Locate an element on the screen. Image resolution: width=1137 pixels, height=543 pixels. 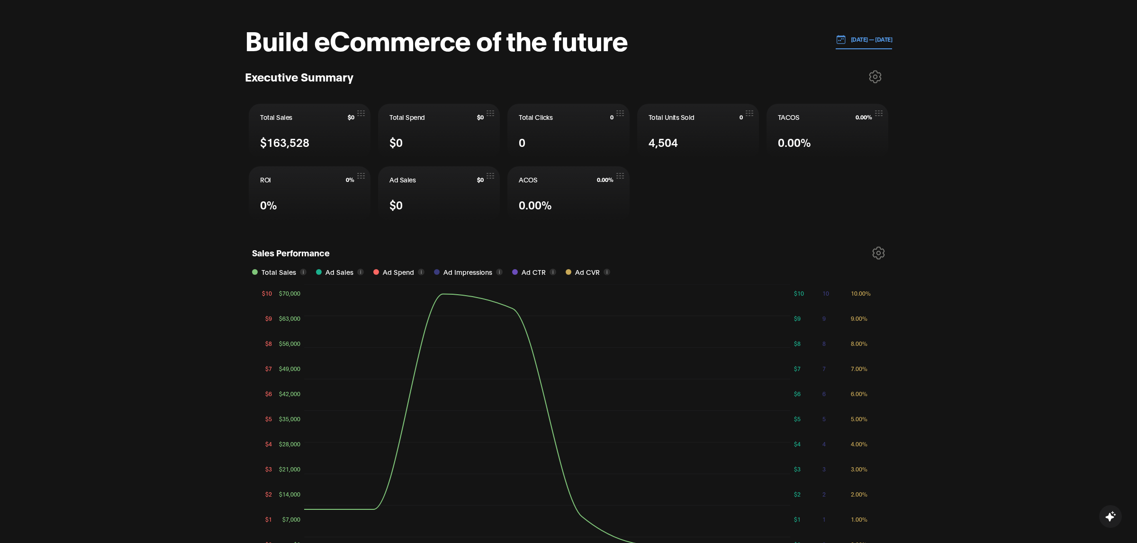
tspan: $63,000 is located at coordinates (290, 318).